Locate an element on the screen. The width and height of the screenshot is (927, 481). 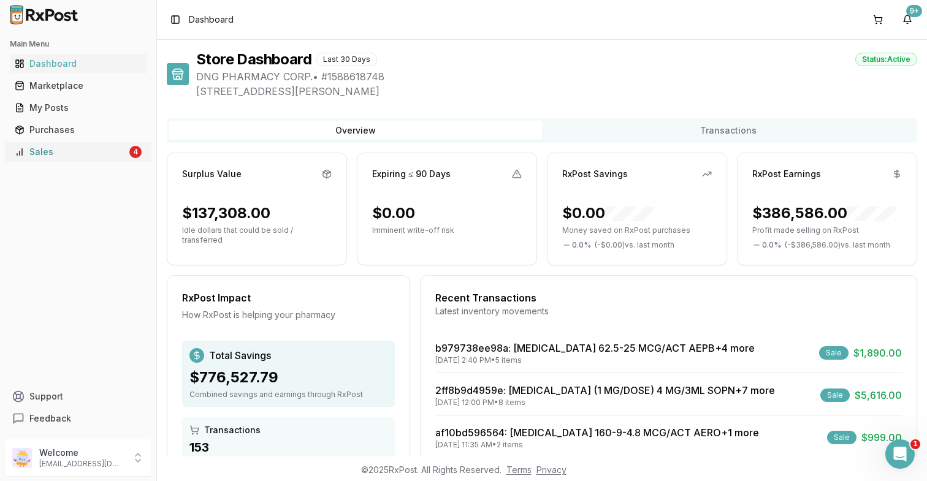
button: My Posts is located at coordinates (78, 108).